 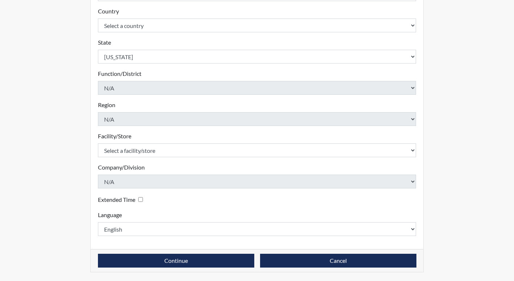 I want to click on label: Function/District, so click(x=120, y=74).